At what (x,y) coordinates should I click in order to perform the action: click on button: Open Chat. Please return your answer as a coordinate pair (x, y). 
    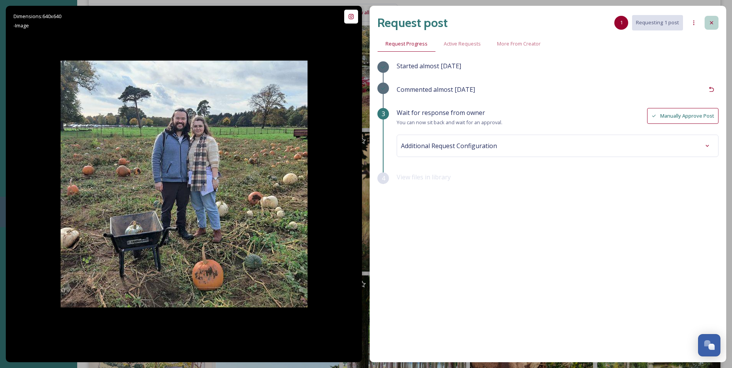
    Looking at the image, I should click on (709, 345).